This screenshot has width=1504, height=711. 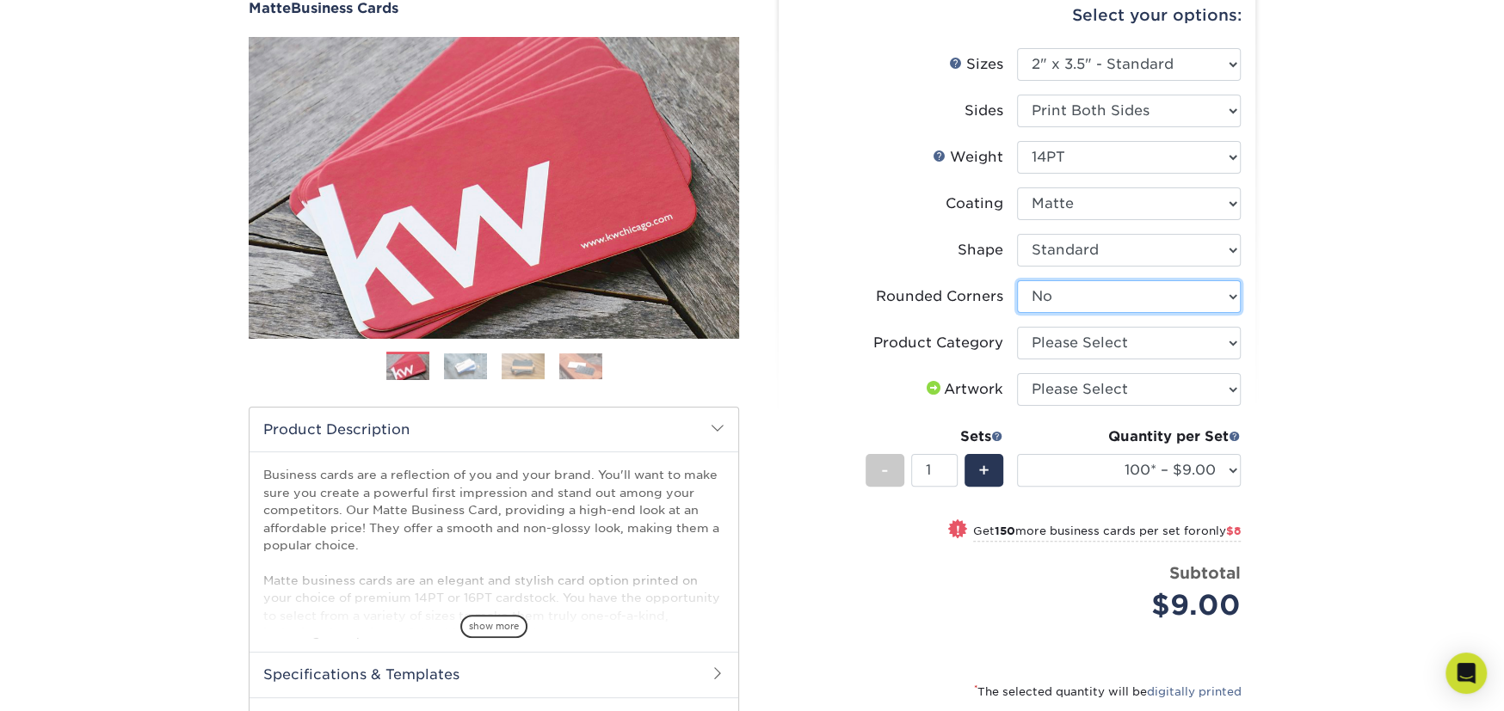 I want to click on small: The selected quantity will be, so click(x=1107, y=692).